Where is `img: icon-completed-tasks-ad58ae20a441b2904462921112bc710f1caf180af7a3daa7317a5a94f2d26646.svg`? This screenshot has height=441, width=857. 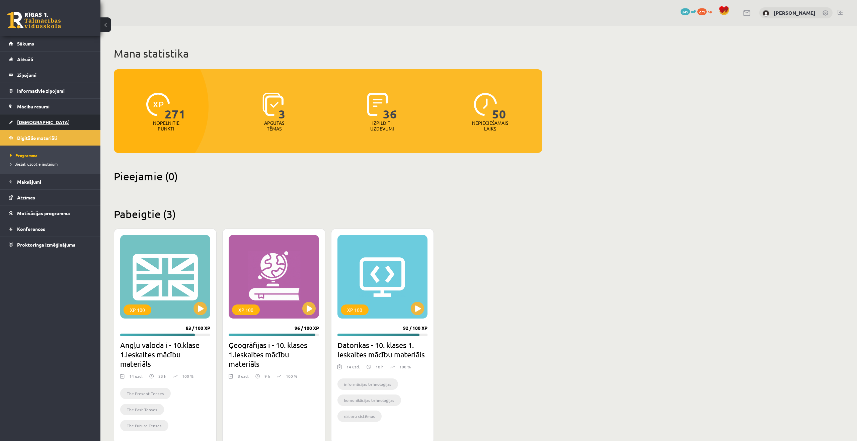 img: icon-completed-tasks-ad58ae20a441b2904462921112bc710f1caf180af7a3daa7317a5a94f2d26646.svg is located at coordinates (378, 104).